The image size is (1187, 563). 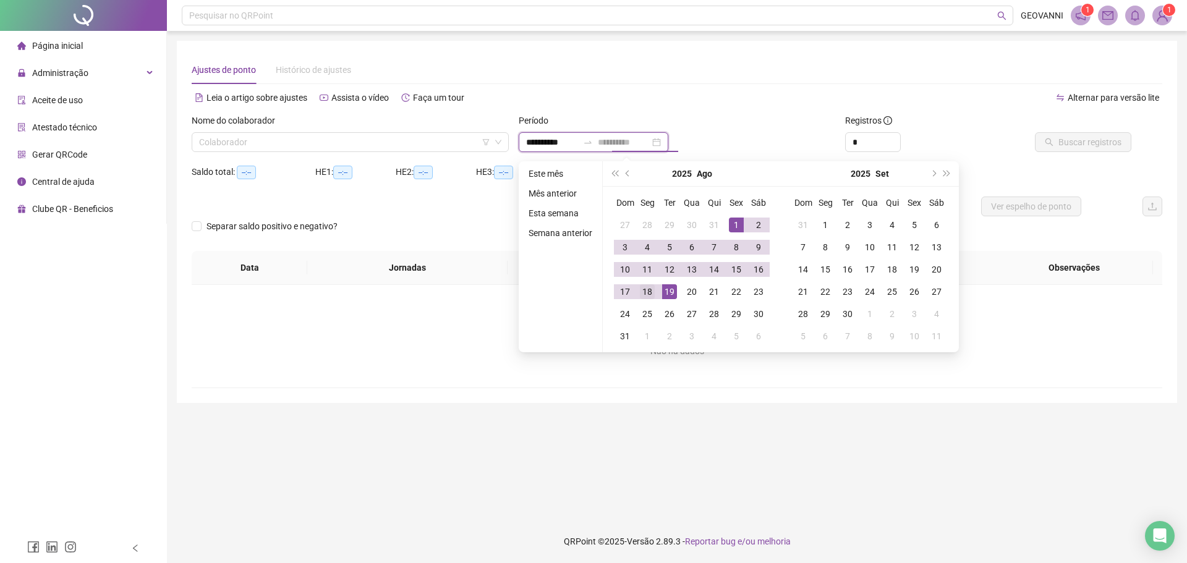 What do you see at coordinates (714, 225) in the screenshot?
I see `div: 31` at bounding box center [714, 225].